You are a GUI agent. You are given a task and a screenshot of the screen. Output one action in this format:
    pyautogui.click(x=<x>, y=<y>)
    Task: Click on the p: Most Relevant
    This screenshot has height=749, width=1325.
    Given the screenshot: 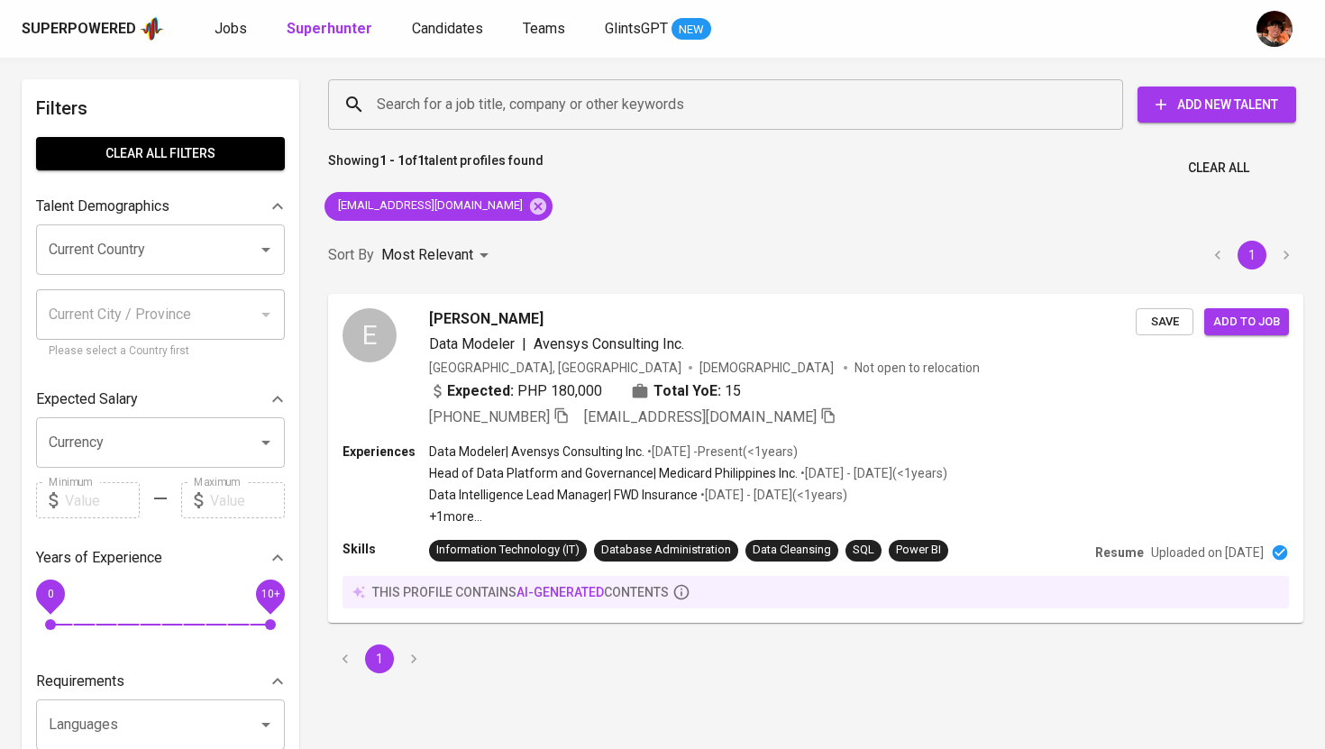 What is the action you would take?
    pyautogui.click(x=427, y=255)
    